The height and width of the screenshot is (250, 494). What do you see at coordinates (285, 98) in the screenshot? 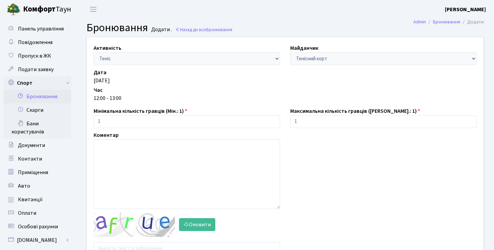
I see `div: 12:00 - 13:00` at bounding box center [285, 98].